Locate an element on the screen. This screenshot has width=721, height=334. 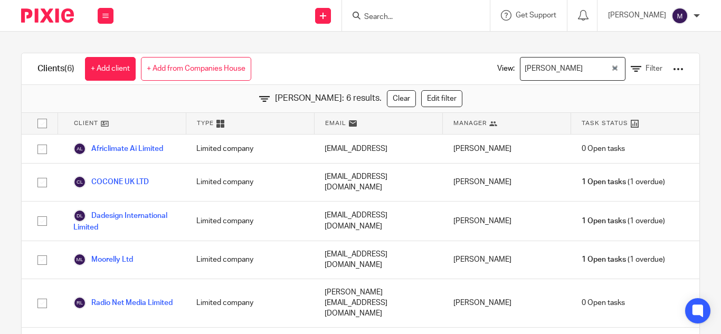
a: COCONE UK LTD is located at coordinates (111, 182).